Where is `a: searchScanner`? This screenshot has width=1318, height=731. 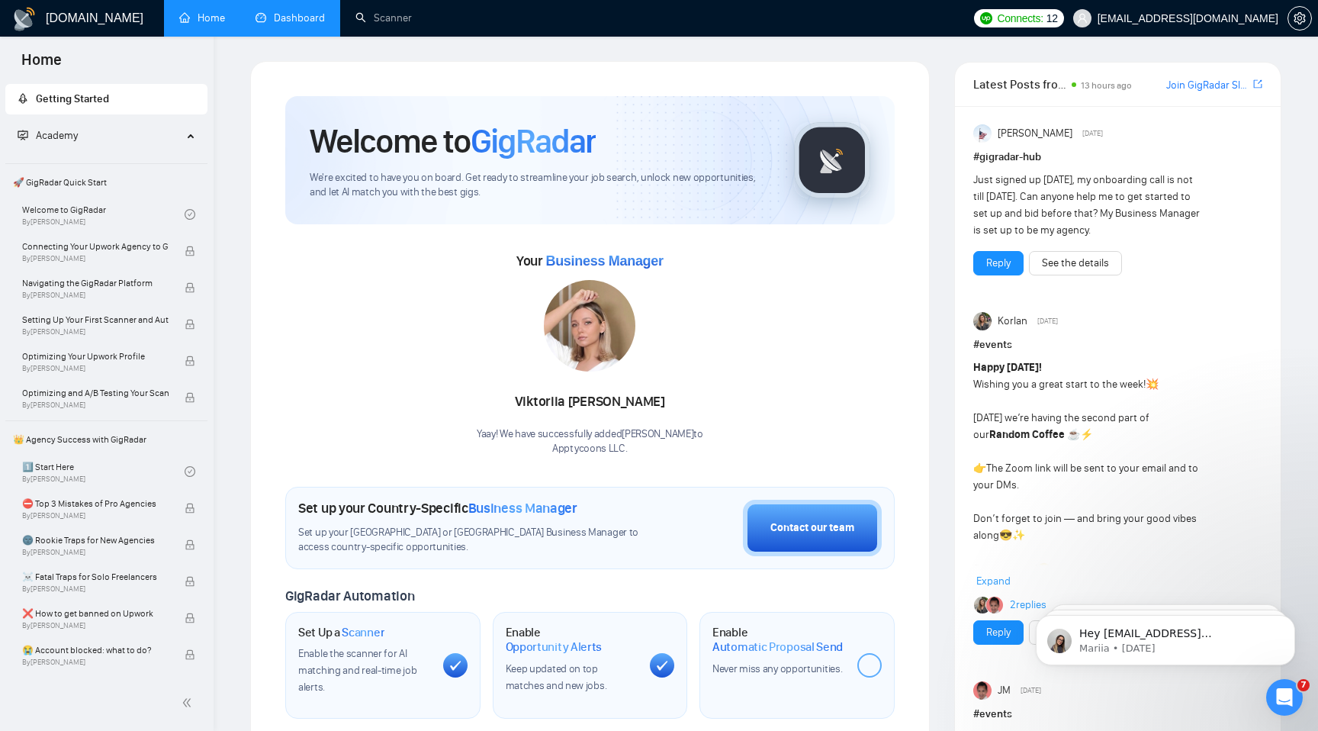
a: searchScanner is located at coordinates (384, 18).